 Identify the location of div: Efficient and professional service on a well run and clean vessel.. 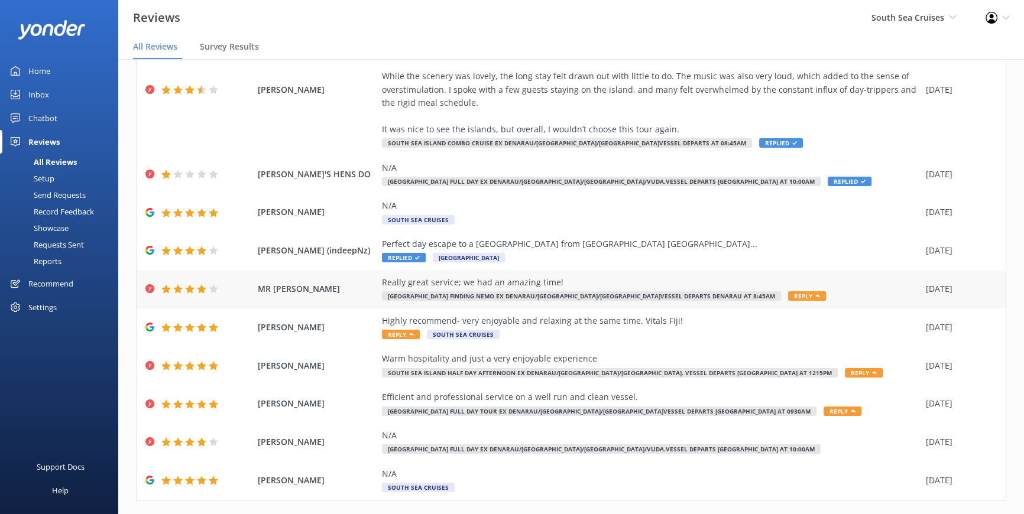
(651, 397).